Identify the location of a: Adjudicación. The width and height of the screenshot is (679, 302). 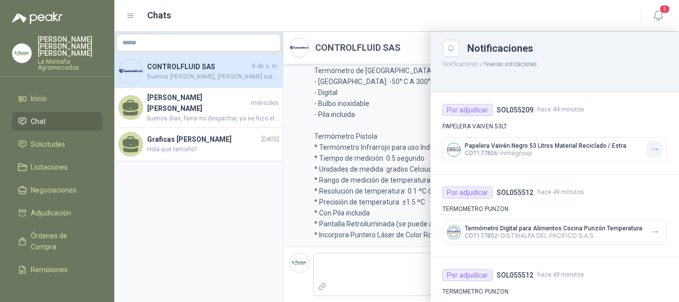
(57, 213).